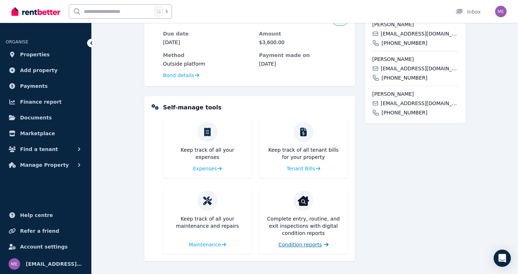 This screenshot has height=274, width=518. Describe the element at coordinates (300, 245) in the screenshot. I see `span: Condition reports` at that location.